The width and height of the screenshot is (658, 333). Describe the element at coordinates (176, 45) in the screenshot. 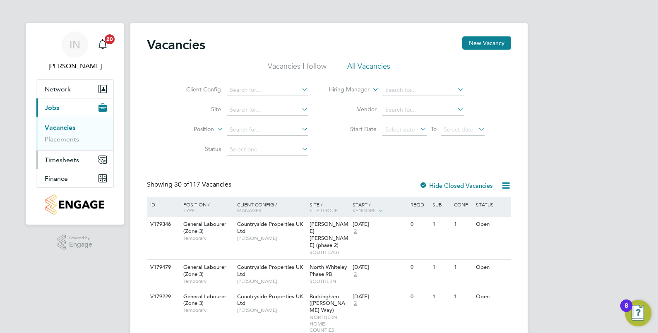

I see `h2: Vacancies` at that location.